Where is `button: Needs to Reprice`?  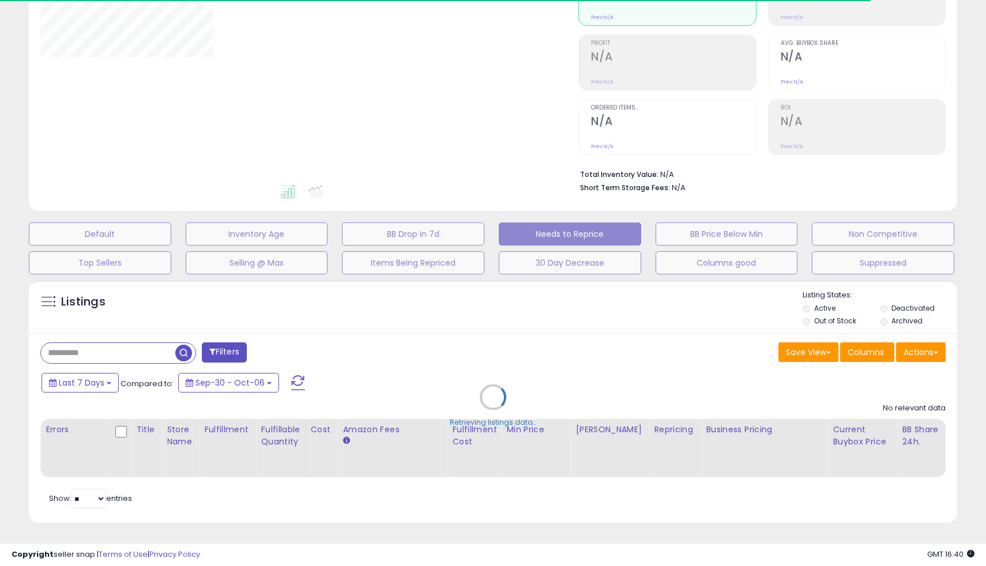 button: Needs to Reprice is located at coordinates (570, 234).